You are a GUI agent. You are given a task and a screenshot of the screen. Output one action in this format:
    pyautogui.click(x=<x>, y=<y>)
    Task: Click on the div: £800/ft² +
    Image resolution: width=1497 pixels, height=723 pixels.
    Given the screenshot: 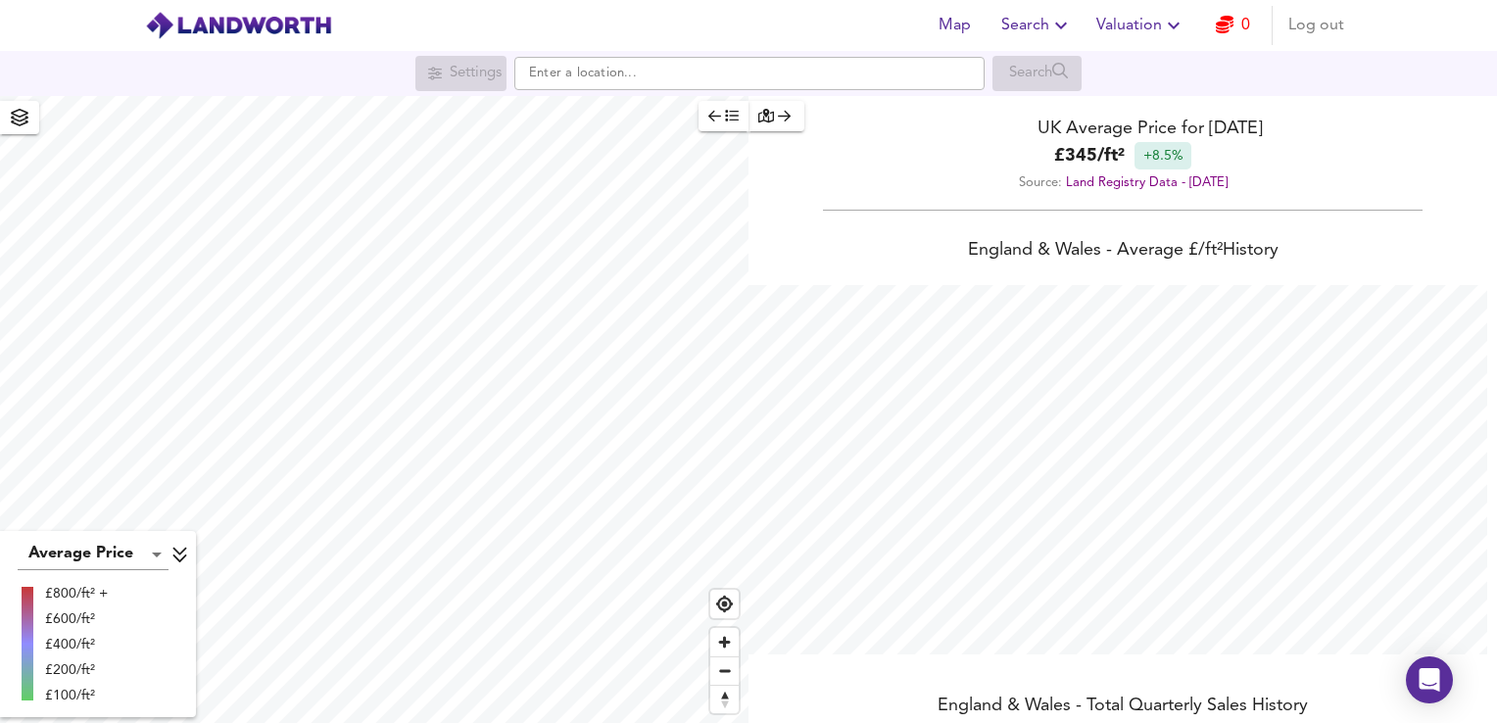 What is the action you would take?
    pyautogui.click(x=76, y=594)
    